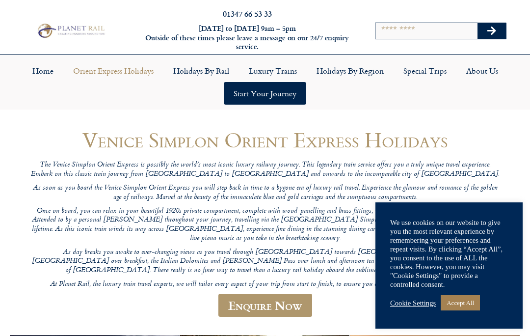  I want to click on div: We use cookies on our website to give you the most relevant experience by remembering your prefer..., so click(449, 253).